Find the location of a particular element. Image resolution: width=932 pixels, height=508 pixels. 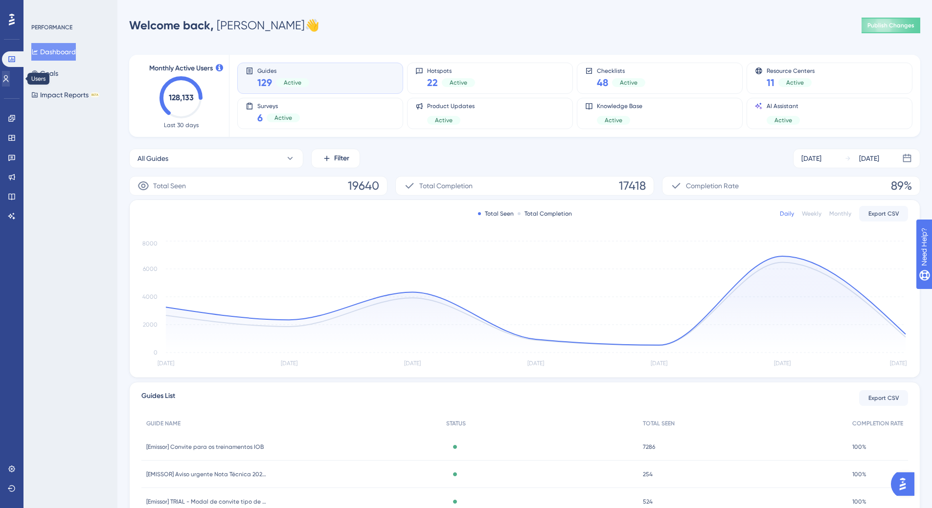

div: PERFORMANCE is located at coordinates (52, 27).